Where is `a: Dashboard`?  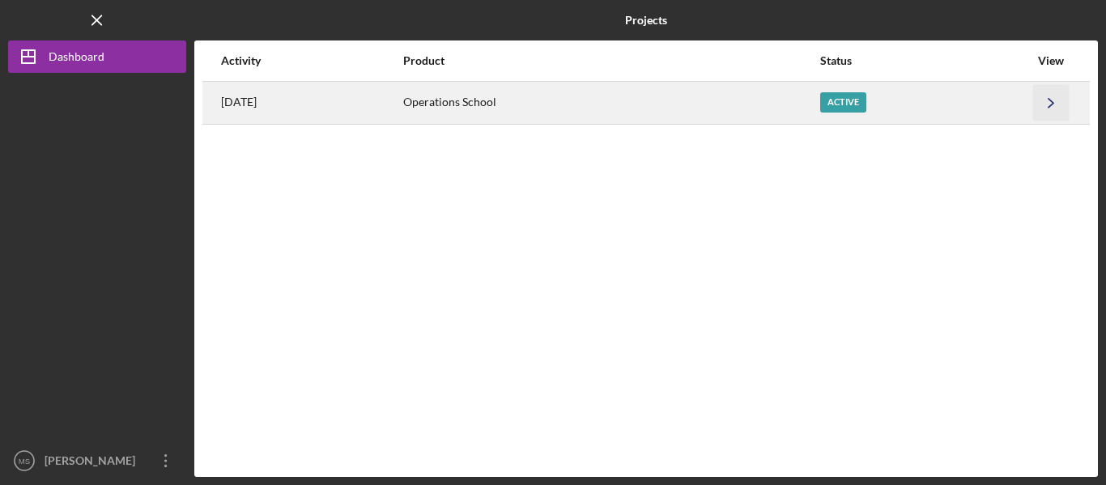 a: Dashboard is located at coordinates (97, 57).